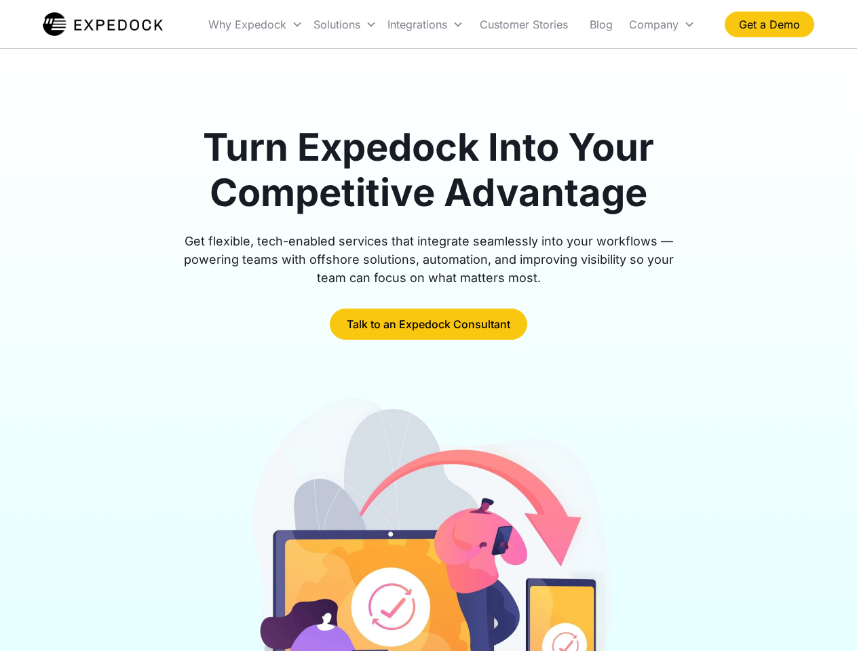 The image size is (857, 651). Describe the element at coordinates (429, 170) in the screenshot. I see `h1: Turn Expedock Into Your Competitive Advantage` at that location.